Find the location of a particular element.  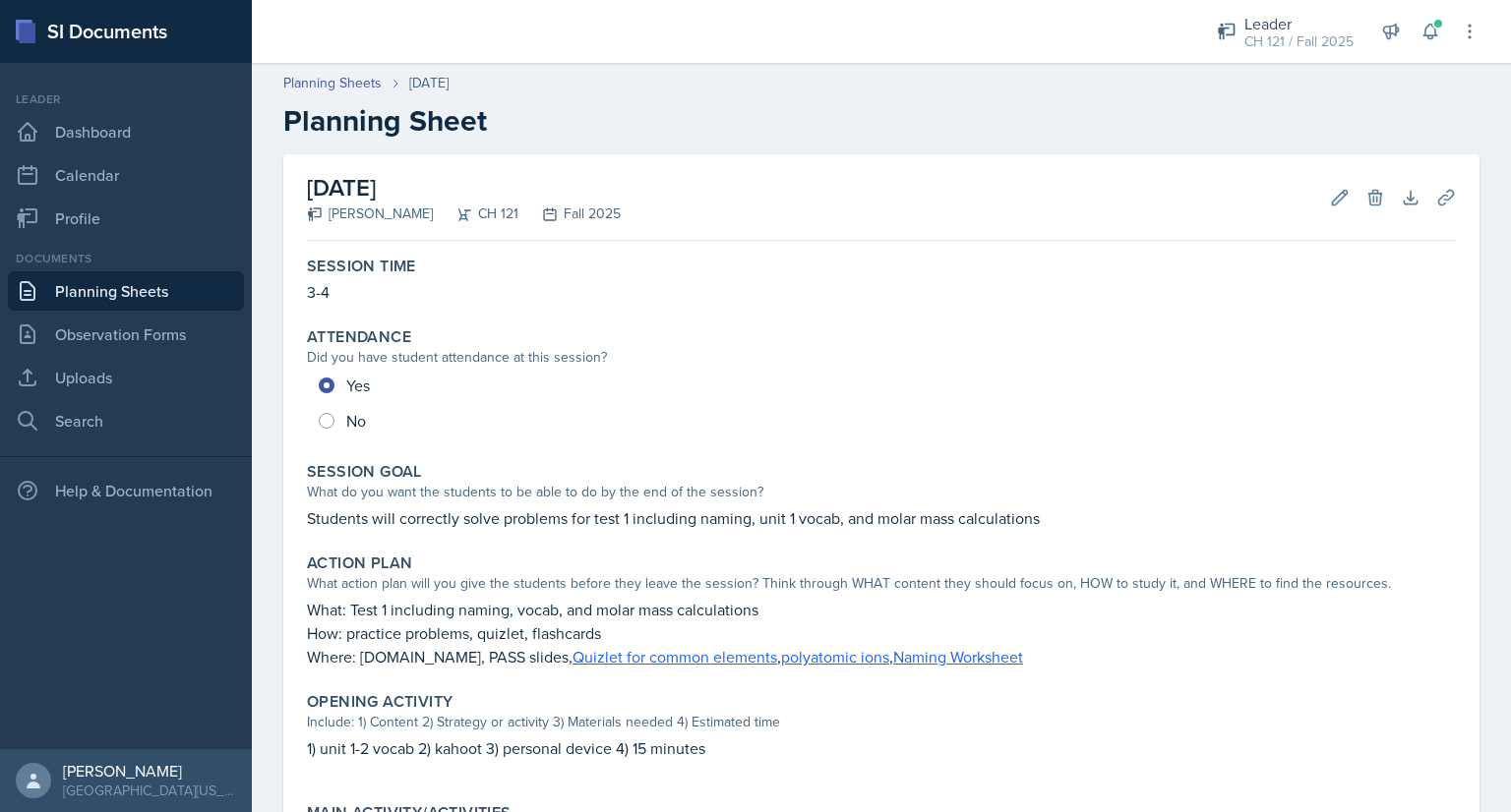

div: CH 121 / Fall 2025 is located at coordinates (1299, 41).